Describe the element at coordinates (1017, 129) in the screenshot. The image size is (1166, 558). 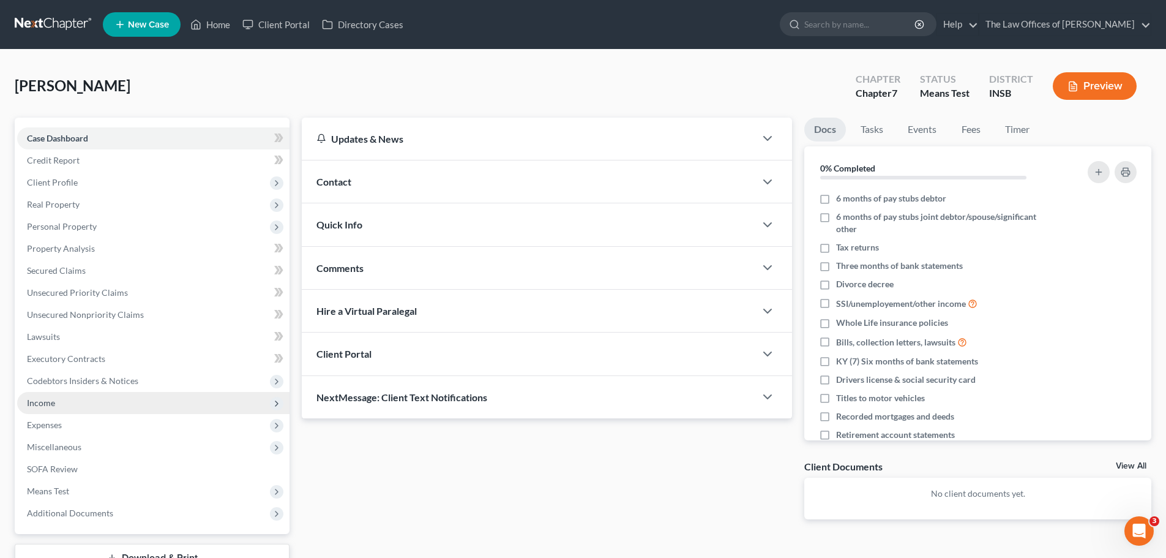
I see `a: Timer` at that location.